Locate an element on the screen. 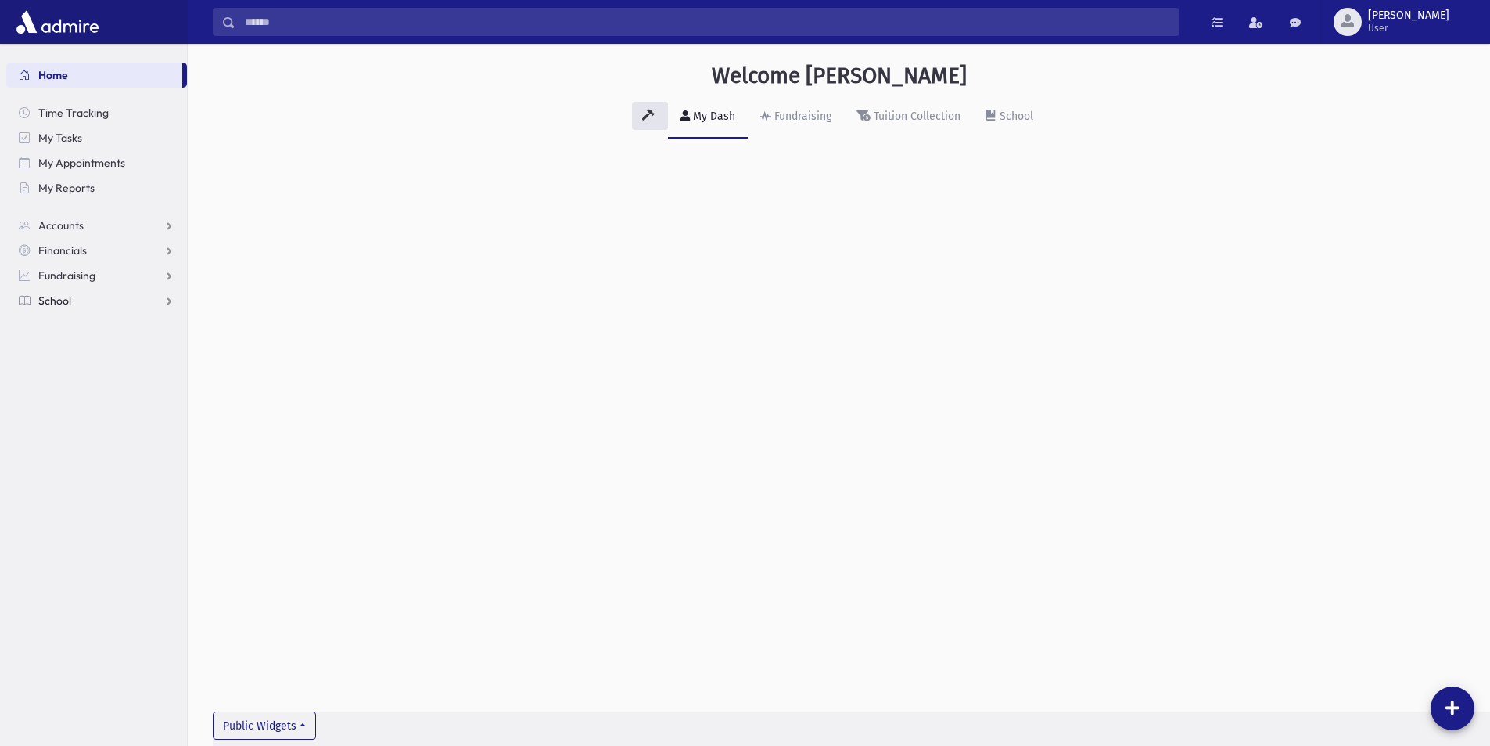  span: My Reports is located at coordinates (67, 188).